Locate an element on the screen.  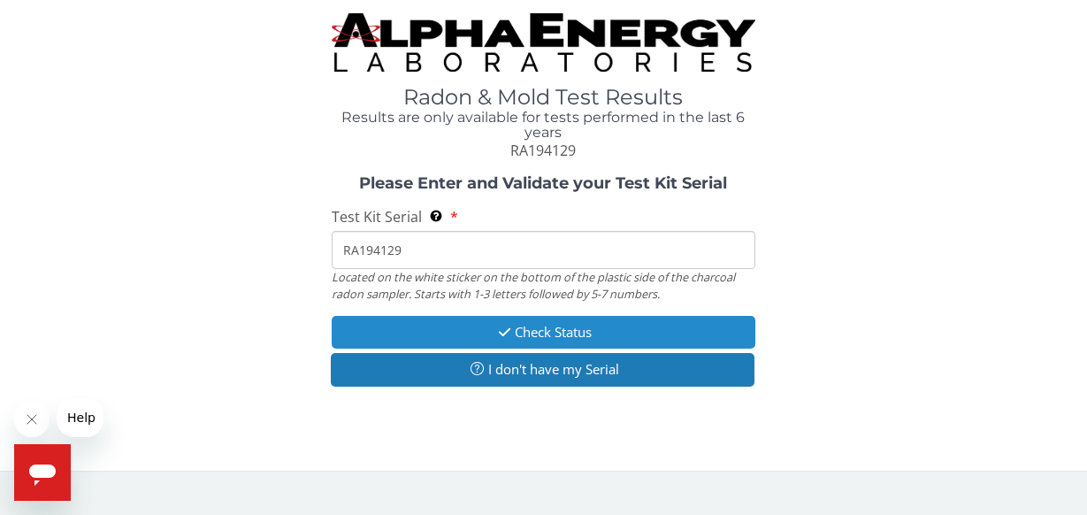
button: Check Status is located at coordinates (544, 332).